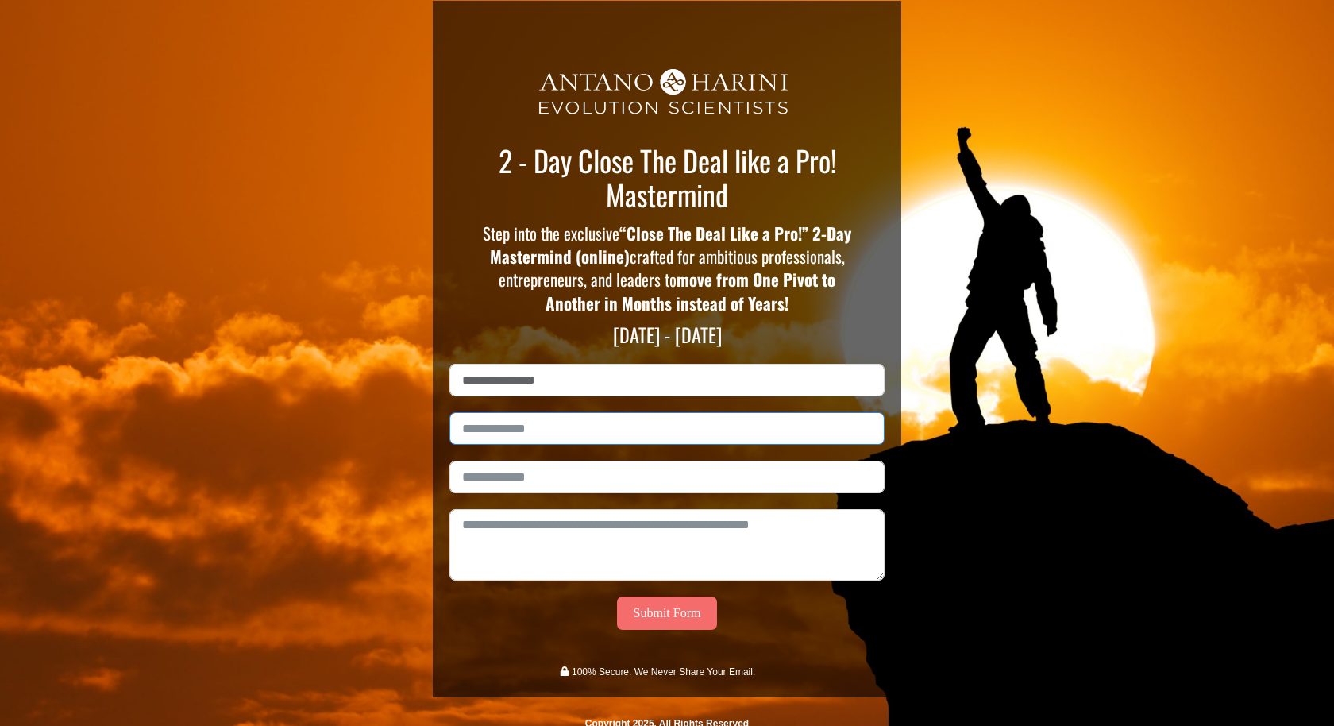 The height and width of the screenshot is (726, 1334). I want to click on img: AH_Ev-png-2, so click(667, 94).